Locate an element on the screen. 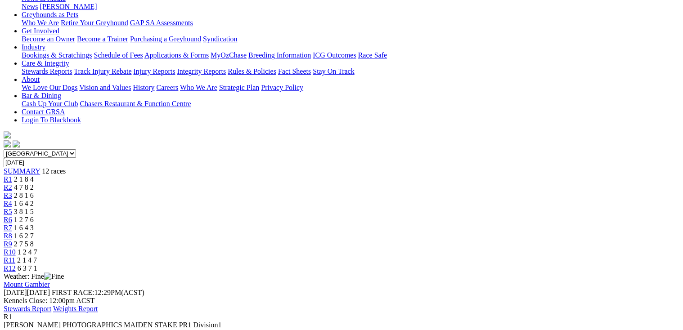 The image size is (683, 330). span: 1 2 7 6 is located at coordinates (24, 220).